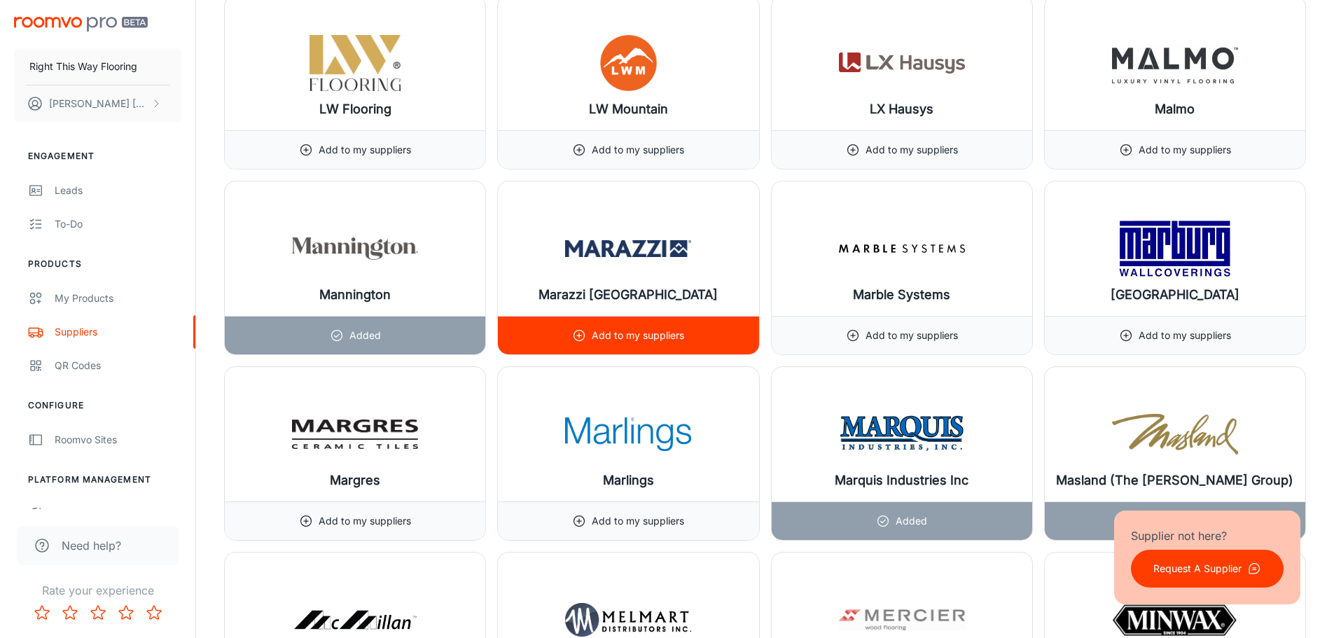  I want to click on button: Rate 1 star, so click(42, 613).